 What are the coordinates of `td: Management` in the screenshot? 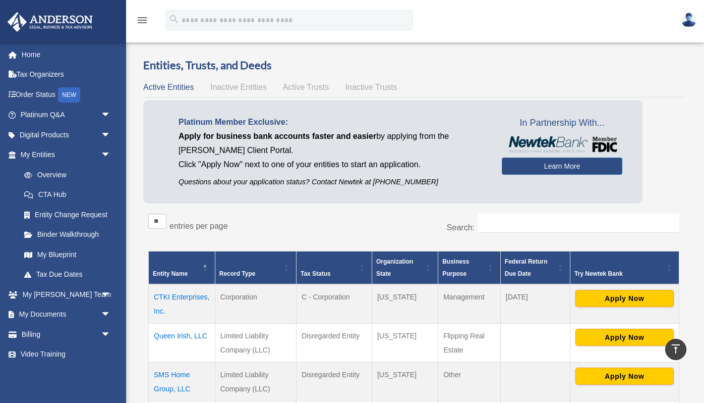 It's located at (470, 304).